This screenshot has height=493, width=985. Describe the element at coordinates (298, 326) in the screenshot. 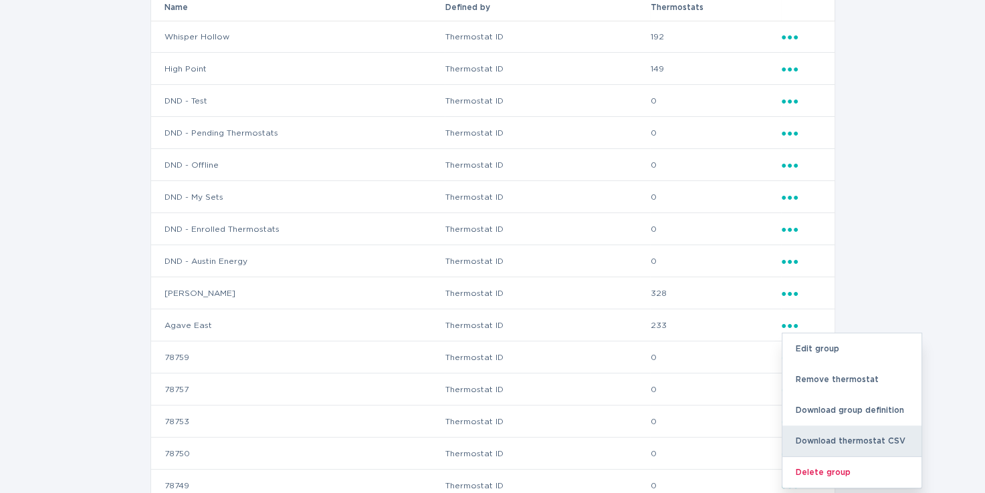

I see `td: Agave East` at that location.